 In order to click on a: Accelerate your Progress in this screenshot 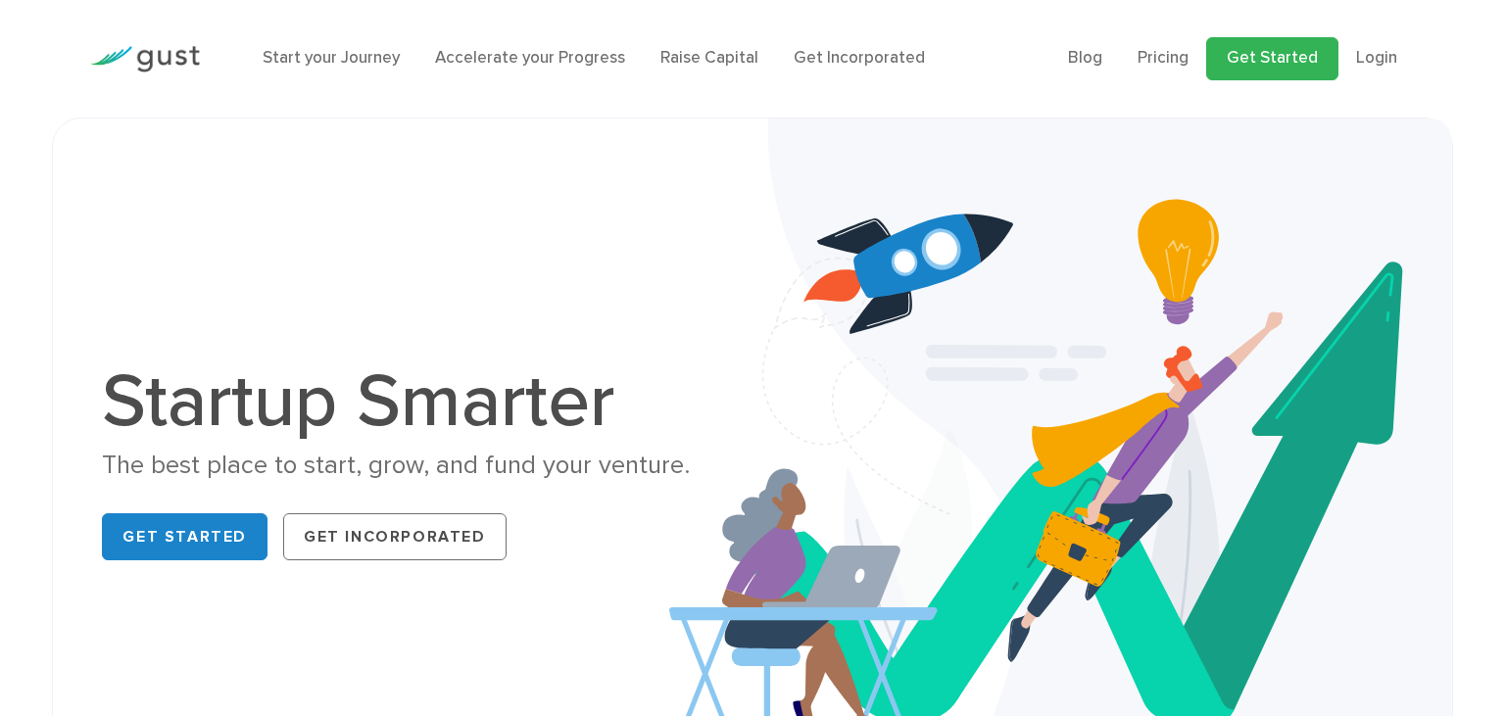, I will do `click(530, 58)`.